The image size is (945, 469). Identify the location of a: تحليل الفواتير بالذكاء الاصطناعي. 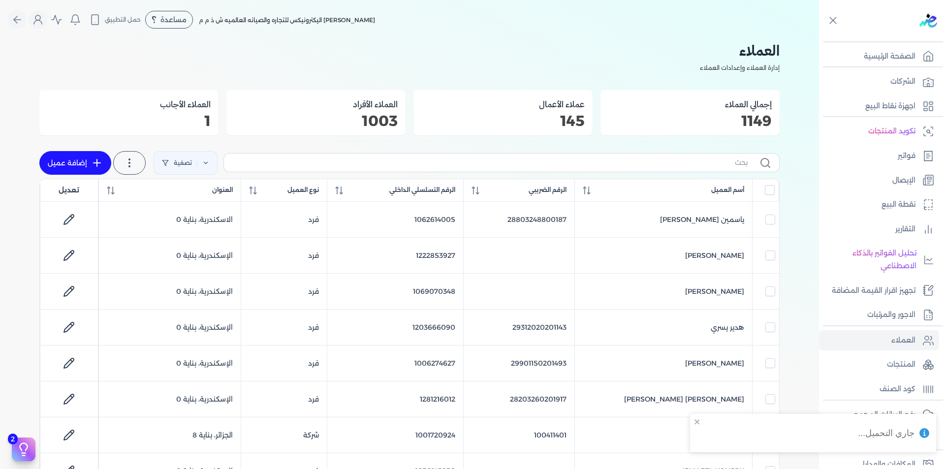
(879, 259).